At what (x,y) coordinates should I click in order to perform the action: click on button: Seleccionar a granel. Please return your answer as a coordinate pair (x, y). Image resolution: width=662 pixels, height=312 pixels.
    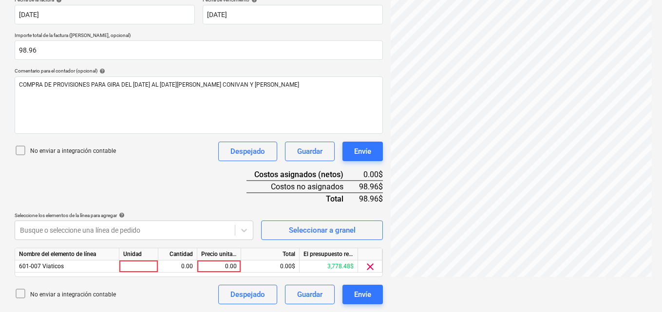
    Looking at the image, I should click on (322, 230).